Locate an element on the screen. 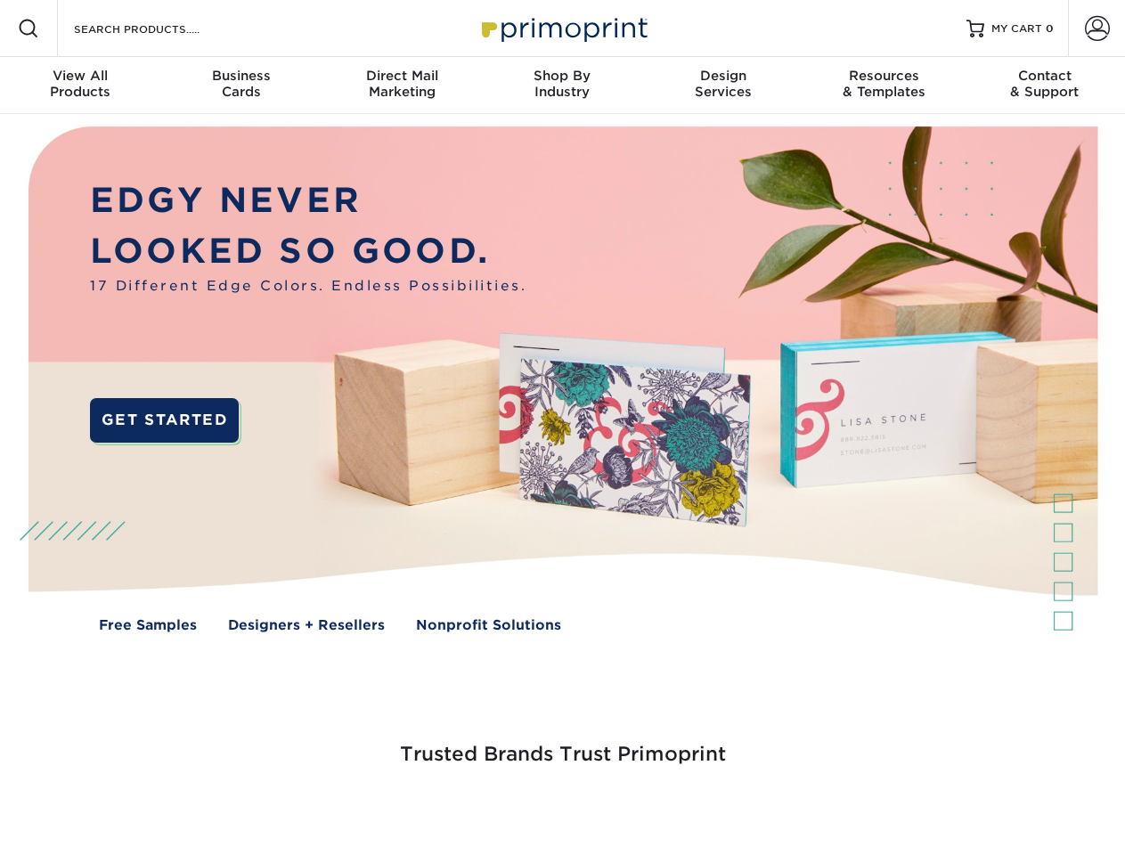 Image resolution: width=1125 pixels, height=855 pixels. span: 0 is located at coordinates (1050, 29).